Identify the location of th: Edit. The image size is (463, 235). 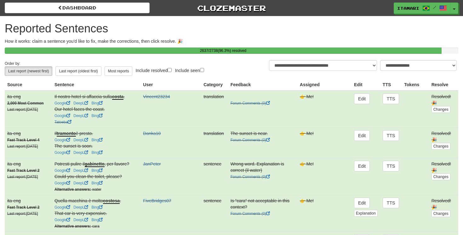
(365, 85).